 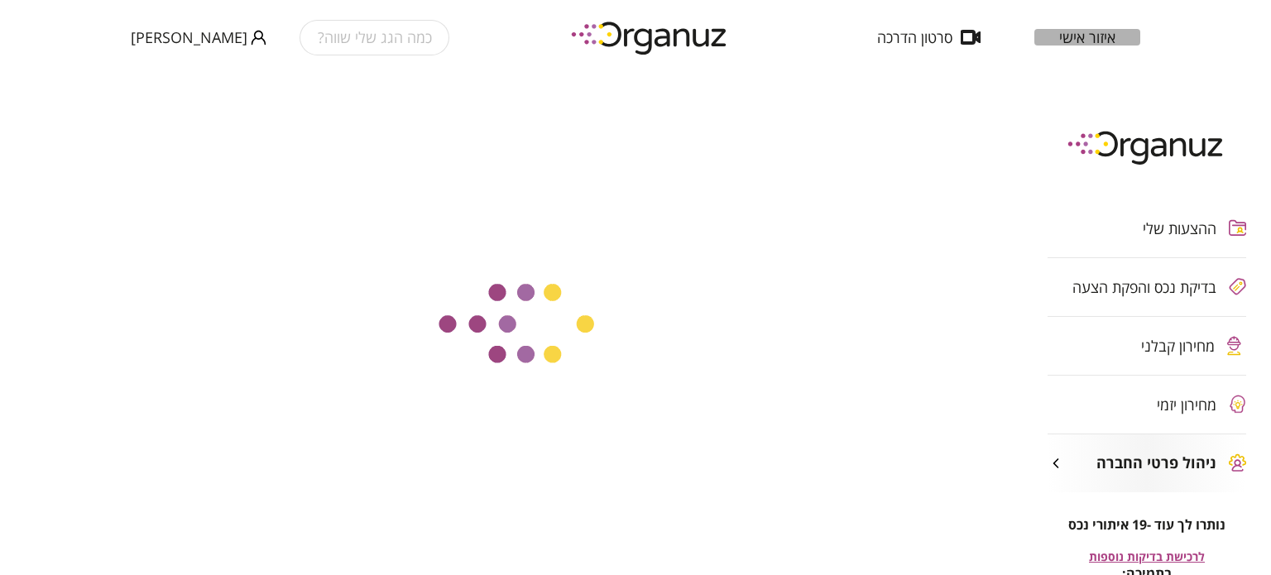 What do you see at coordinates (1179, 228) in the screenshot?
I see `span: ההצעות שלי` at bounding box center [1179, 228].